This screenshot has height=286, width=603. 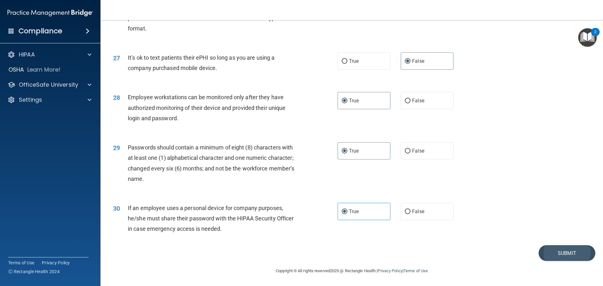 What do you see at coordinates (27, 55) in the screenshot?
I see `p: HIPAA` at bounding box center [27, 55].